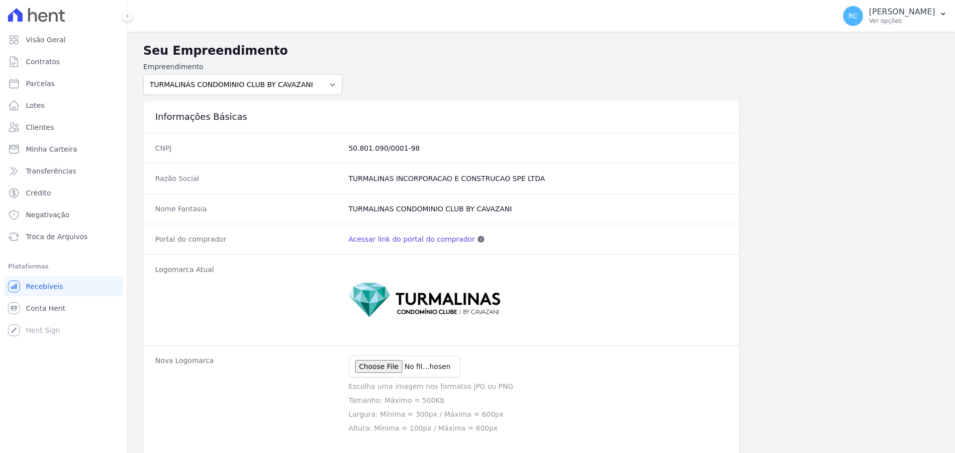 The width and height of the screenshot is (955, 453). What do you see at coordinates (428, 300) in the screenshot?
I see `img: Captura%20de%20tela%202025-06-03%20144524.jpg` at bounding box center [428, 300].